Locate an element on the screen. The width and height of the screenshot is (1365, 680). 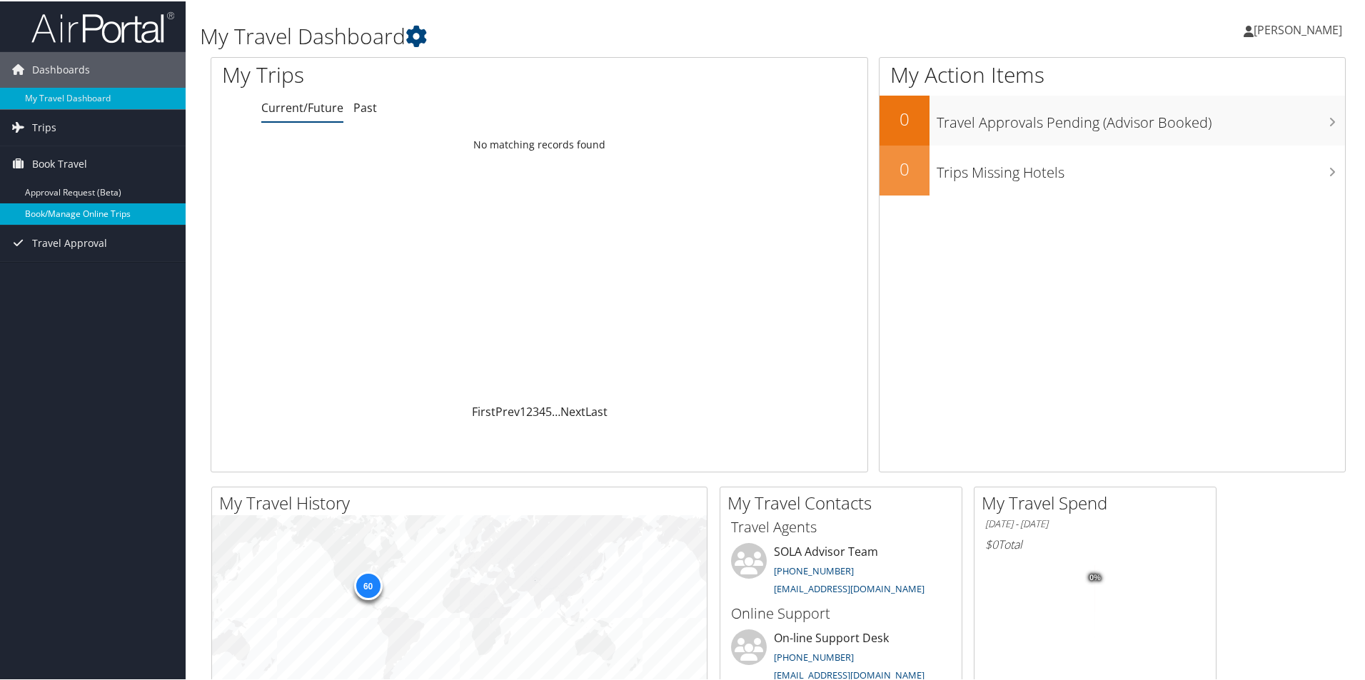
a: 0Travel Approvals Pending (Advisor Booked) is located at coordinates (1112, 119).